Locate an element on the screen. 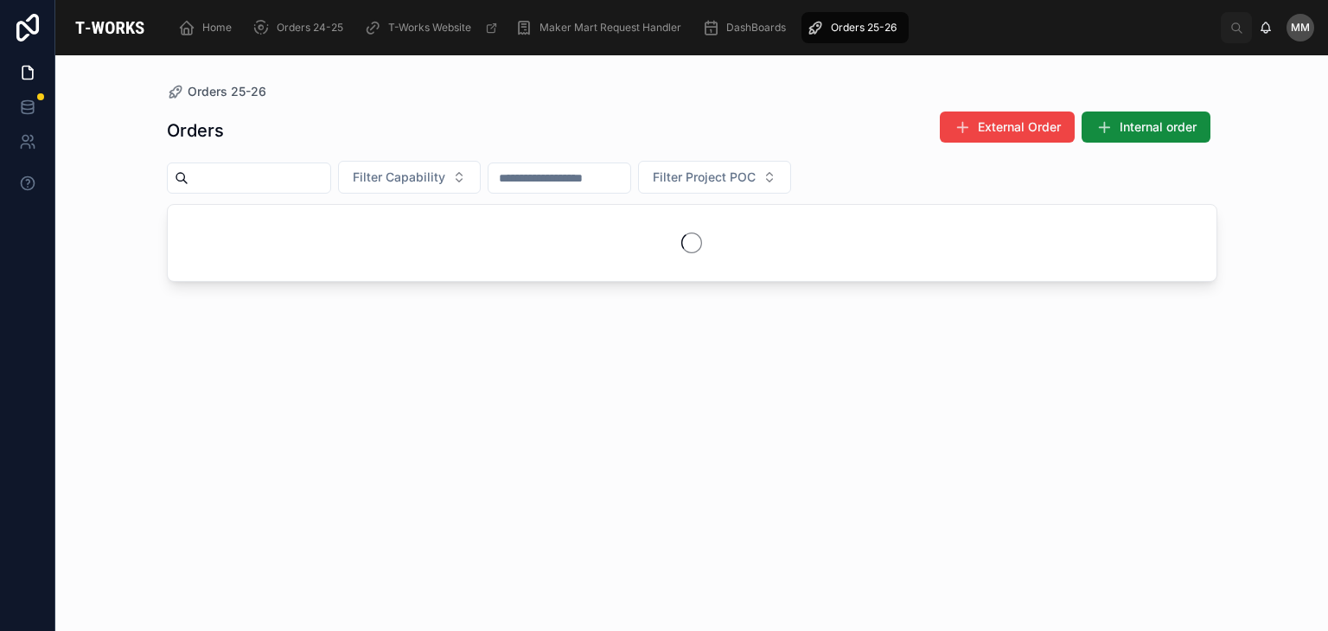 This screenshot has height=631, width=1328. span: Home is located at coordinates (217, 28).